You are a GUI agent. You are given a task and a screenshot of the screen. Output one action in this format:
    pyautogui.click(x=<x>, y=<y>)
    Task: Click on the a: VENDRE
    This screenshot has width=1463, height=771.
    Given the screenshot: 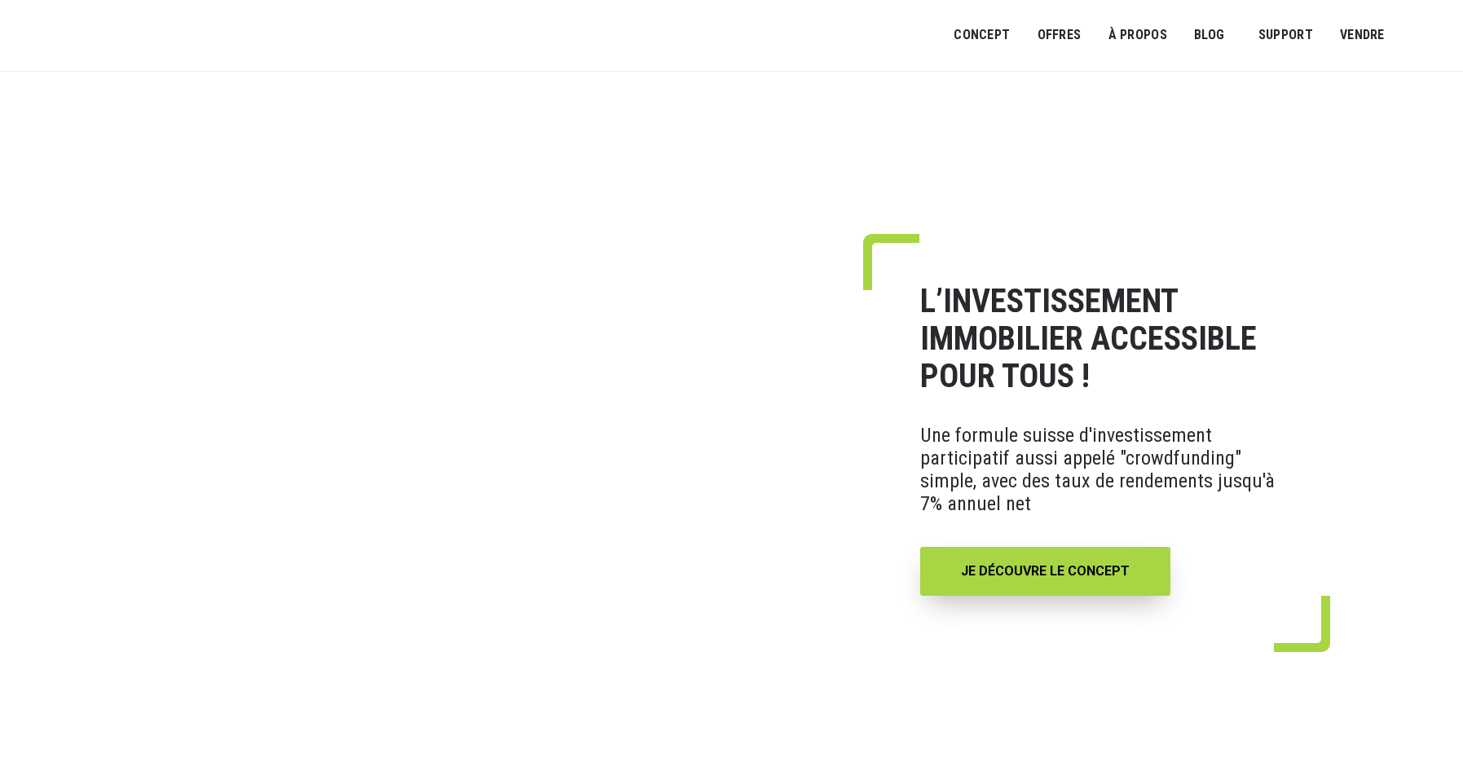 What is the action you would take?
    pyautogui.click(x=1362, y=35)
    